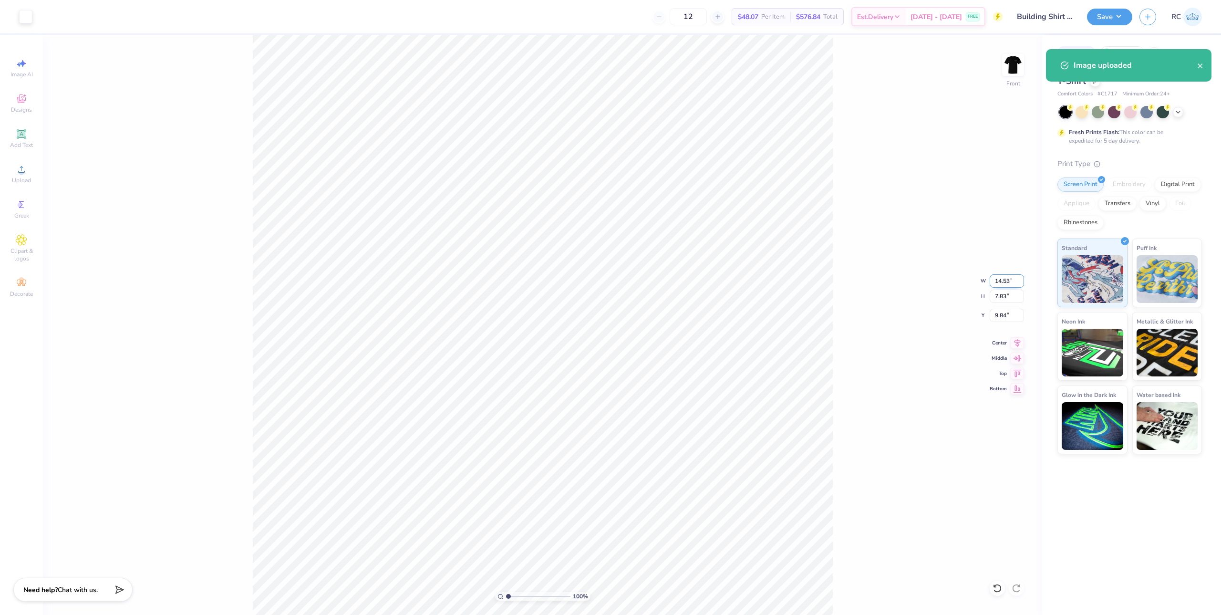  What do you see at coordinates (21, 74) in the screenshot?
I see `span: Image AI` at bounding box center [21, 74].